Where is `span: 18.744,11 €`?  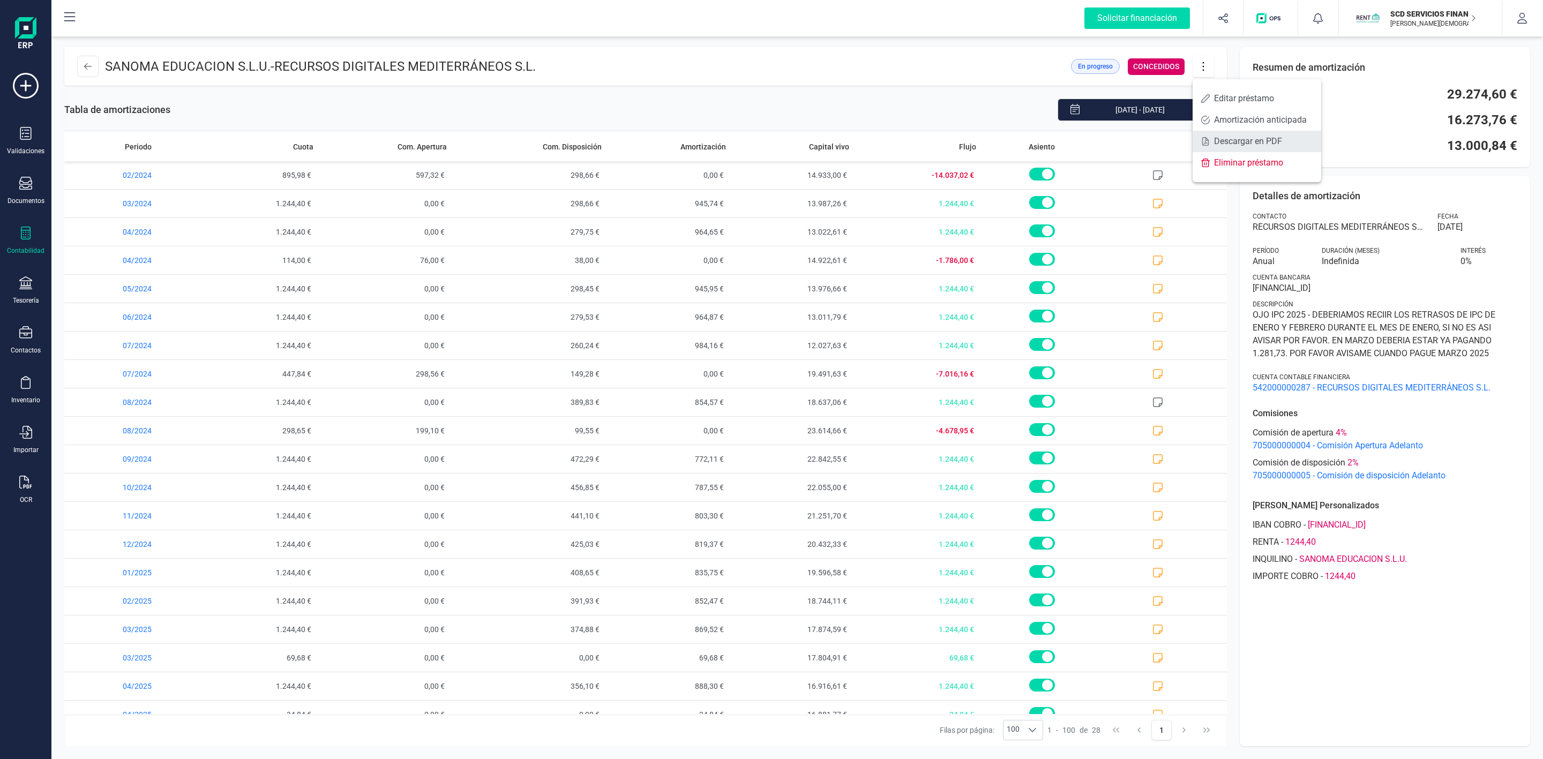 span: 18.744,11 € is located at coordinates (792, 601).